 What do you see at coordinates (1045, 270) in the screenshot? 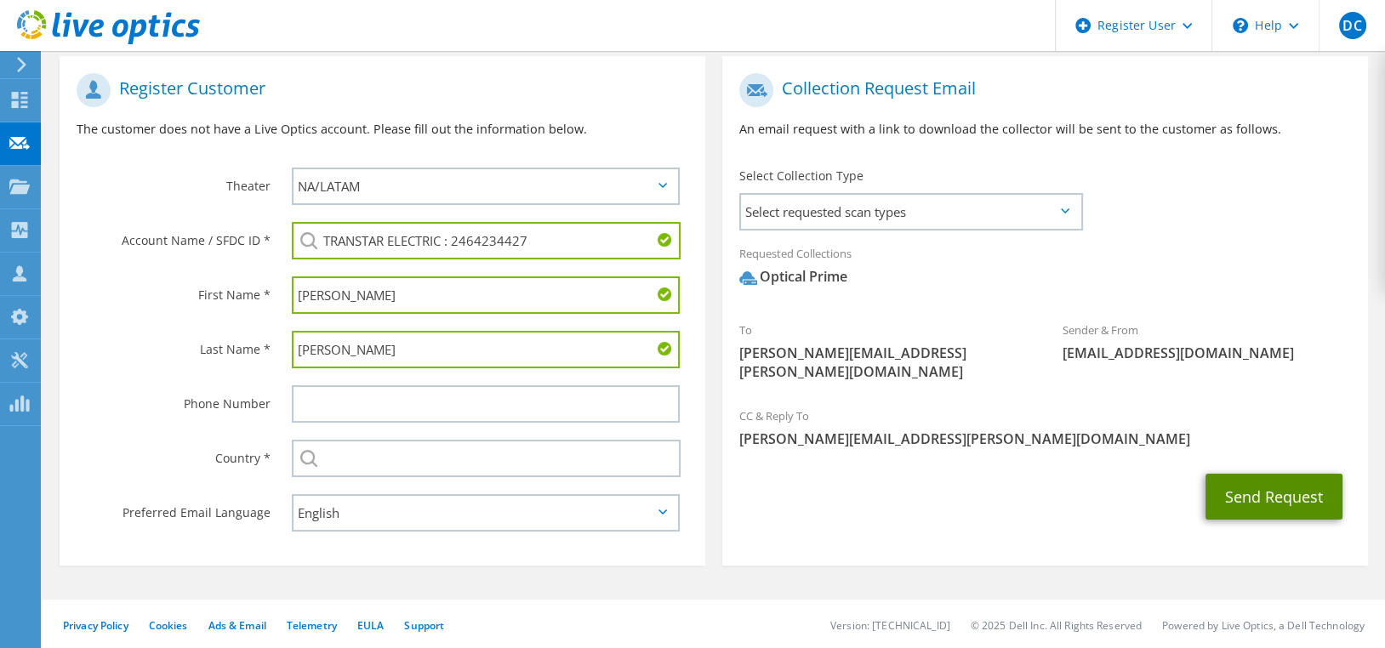
I see `div: Requested Collections` at bounding box center [1045, 270].